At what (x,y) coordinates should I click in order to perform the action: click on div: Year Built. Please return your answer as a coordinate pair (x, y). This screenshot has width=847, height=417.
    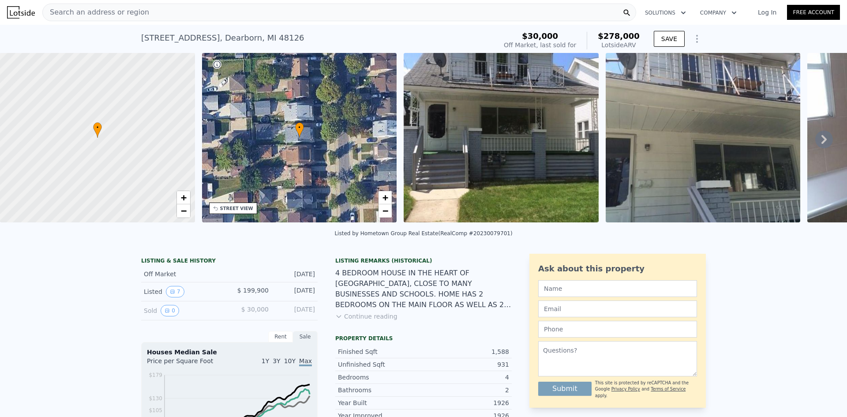
    Looking at the image, I should click on (381, 403).